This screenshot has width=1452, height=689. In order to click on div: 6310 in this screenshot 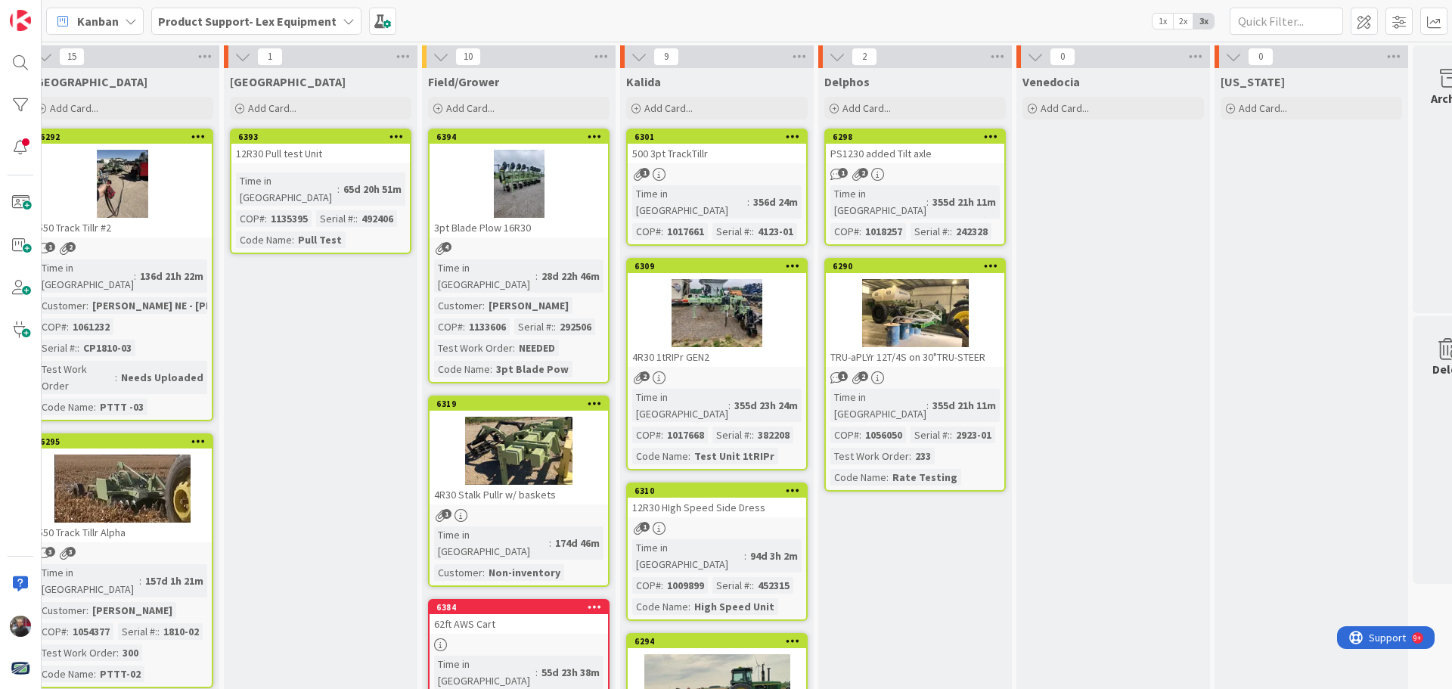, I will do `click(720, 491)`.